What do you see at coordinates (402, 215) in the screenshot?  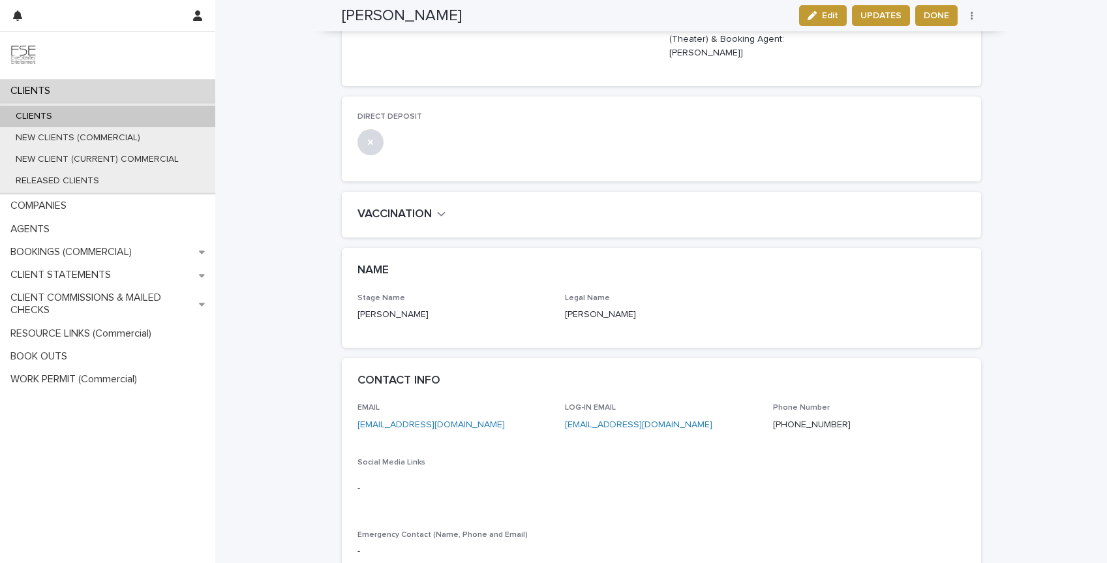 I see `button: VACCINATION` at bounding box center [402, 215].